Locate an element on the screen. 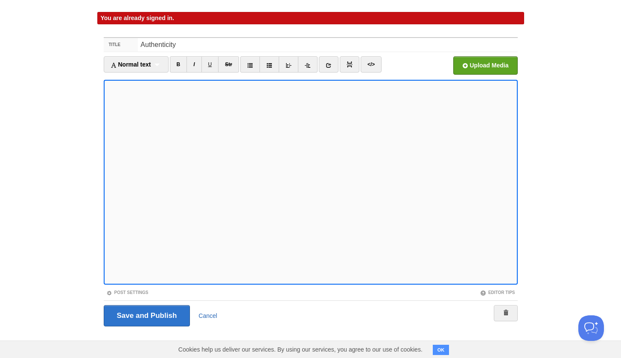  a: Post Settings is located at coordinates (127, 292).